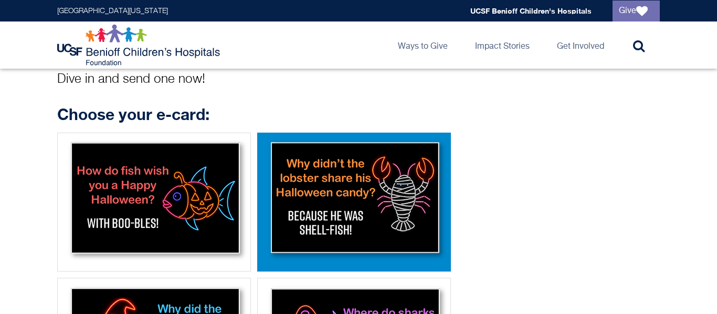  What do you see at coordinates (502, 45) in the screenshot?
I see `a: Impact Stories` at bounding box center [502, 45].